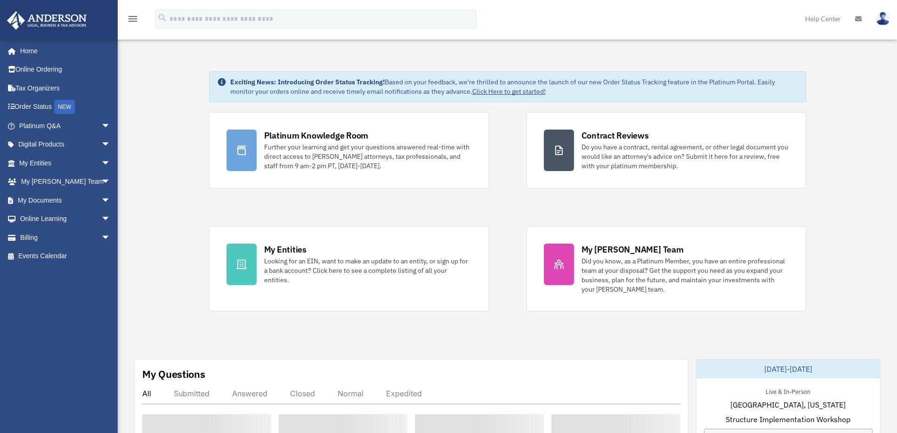 This screenshot has height=433, width=897. Describe the element at coordinates (174, 374) in the screenshot. I see `div: My Questions` at that location.